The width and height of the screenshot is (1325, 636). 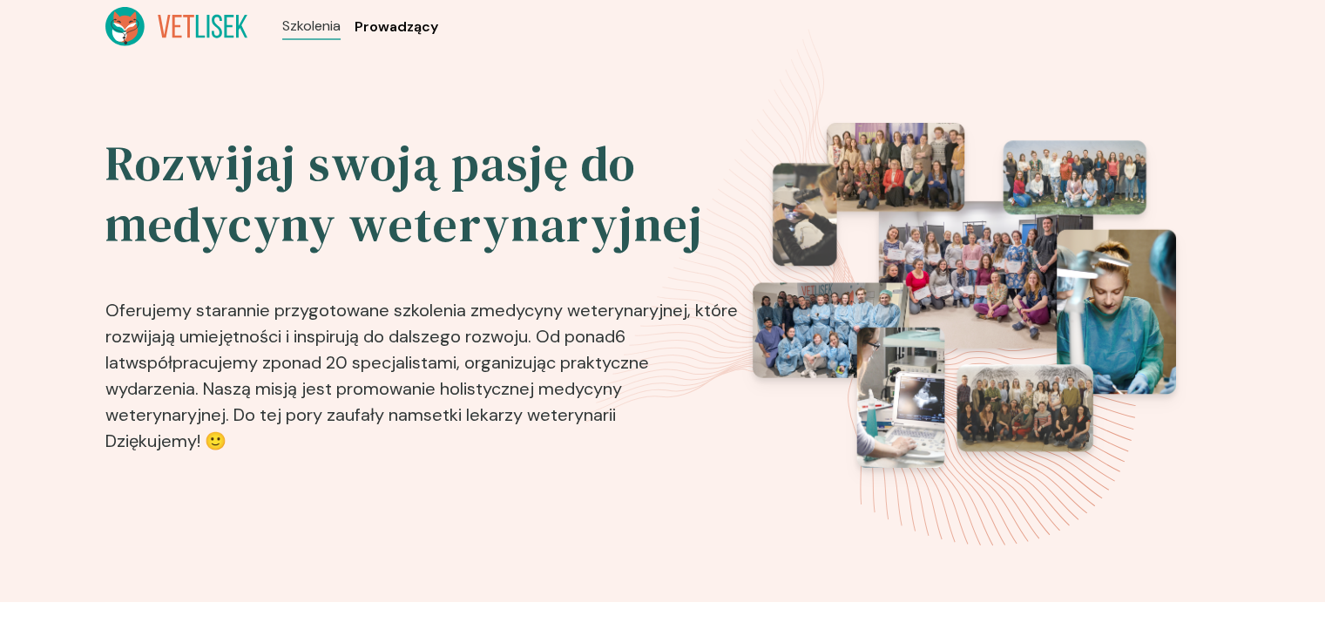 What do you see at coordinates (363, 363) in the screenshot?
I see `b: ponad 20 specjalistami` at bounding box center [363, 363].